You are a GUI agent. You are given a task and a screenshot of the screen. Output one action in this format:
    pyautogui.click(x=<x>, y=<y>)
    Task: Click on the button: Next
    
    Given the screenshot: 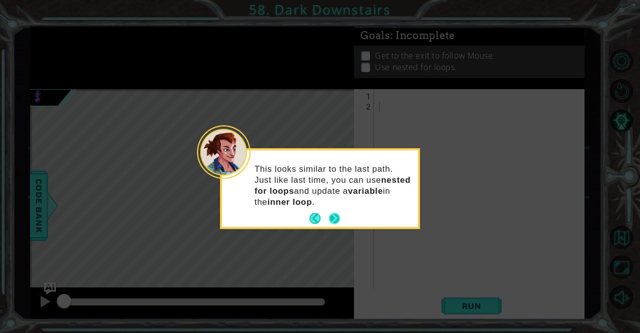 What is the action you would take?
    pyautogui.click(x=335, y=218)
    